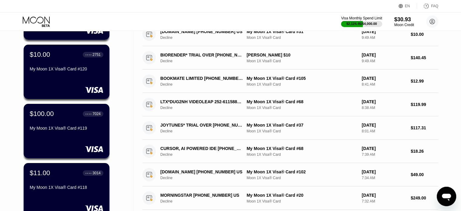 The image size is (461, 211). Describe the element at coordinates (361, 22) in the screenshot. I see `div: Visa Monthly Spend Limit$2,124.45/$4,000.00` at that location.